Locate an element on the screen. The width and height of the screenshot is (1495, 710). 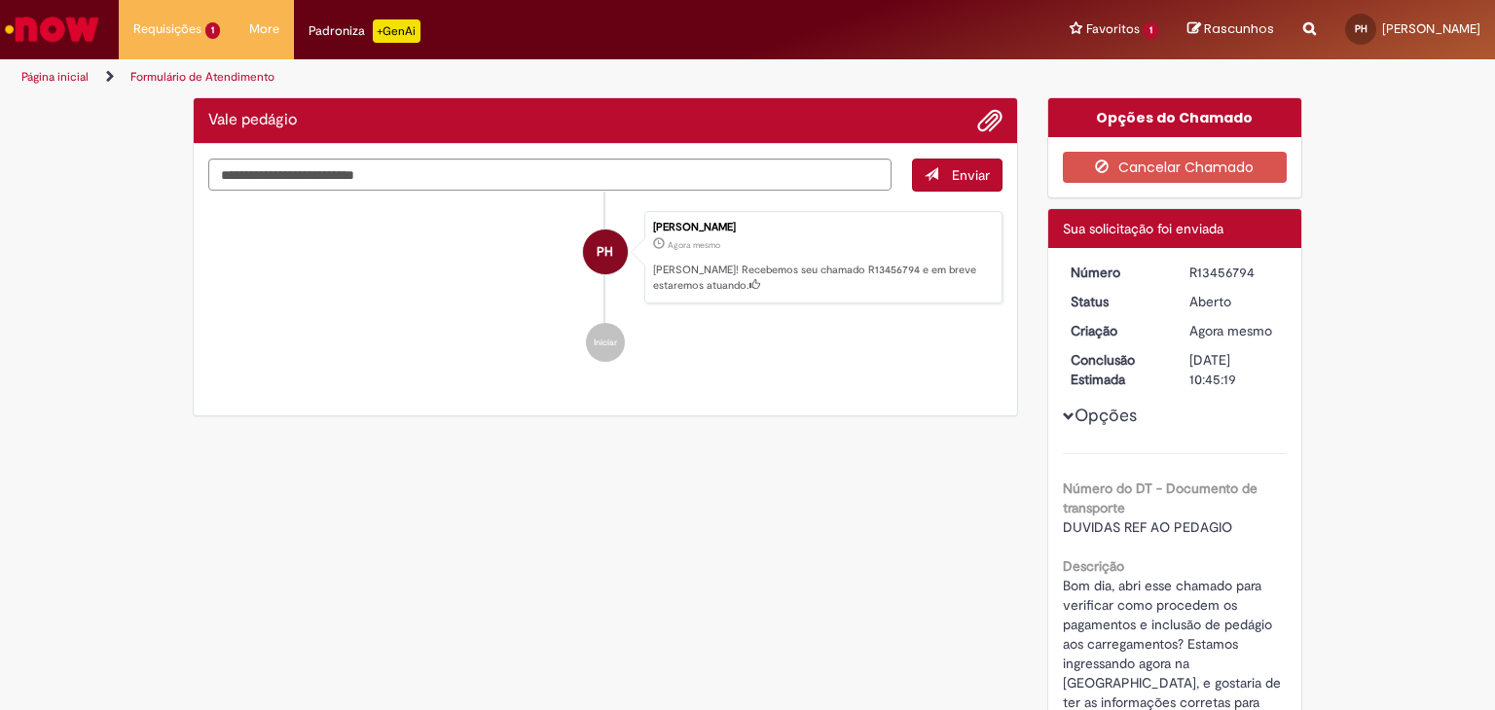
dt: Status is located at coordinates (1115, 302).